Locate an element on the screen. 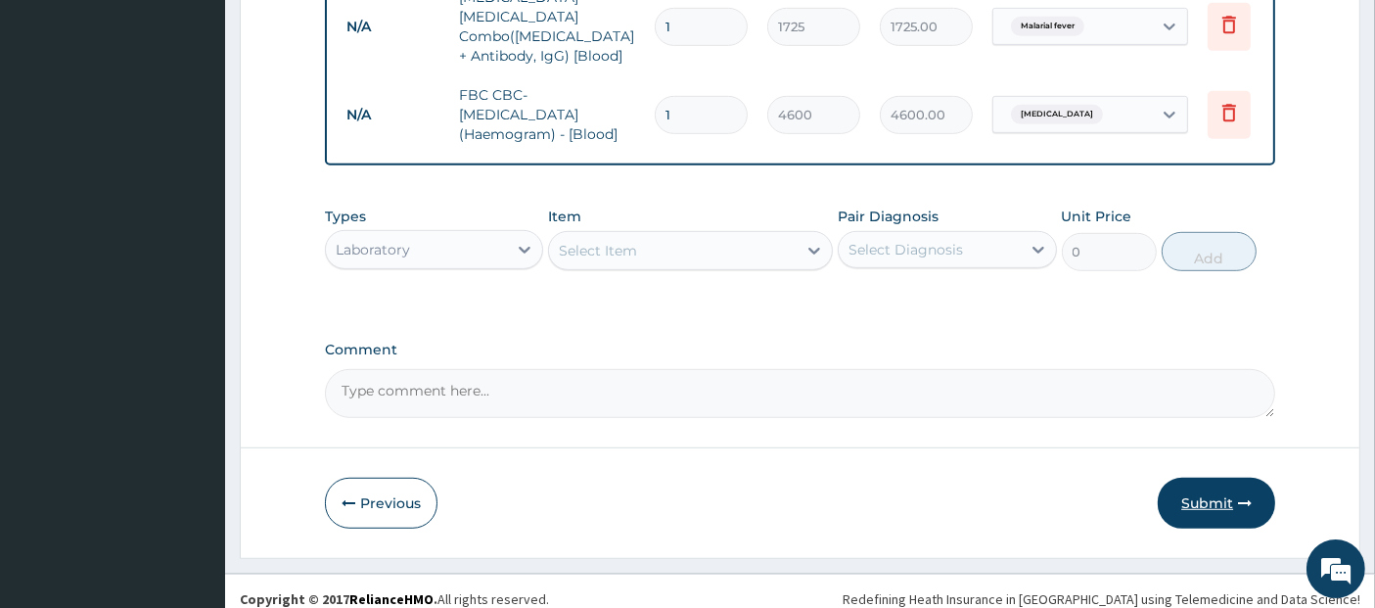 The width and height of the screenshot is (1375, 608). div: Select Item is located at coordinates (598, 251).